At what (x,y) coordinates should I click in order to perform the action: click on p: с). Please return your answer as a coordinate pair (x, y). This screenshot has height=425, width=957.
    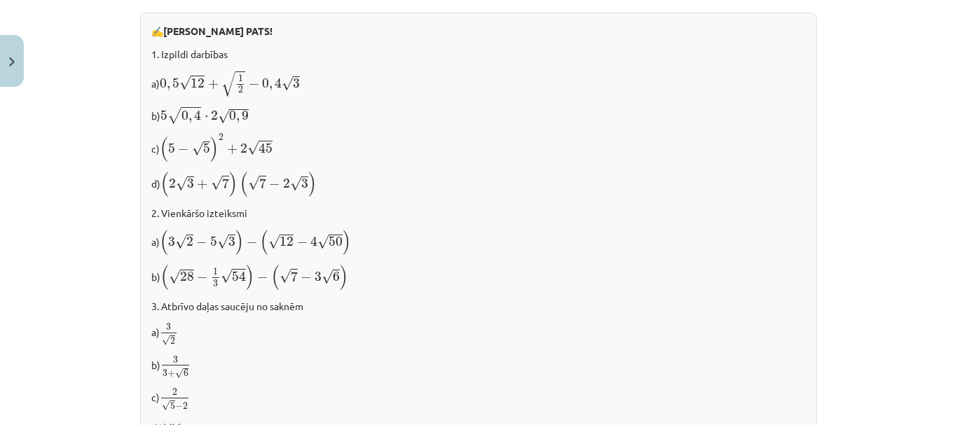
    Looking at the image, I should click on (478, 399).